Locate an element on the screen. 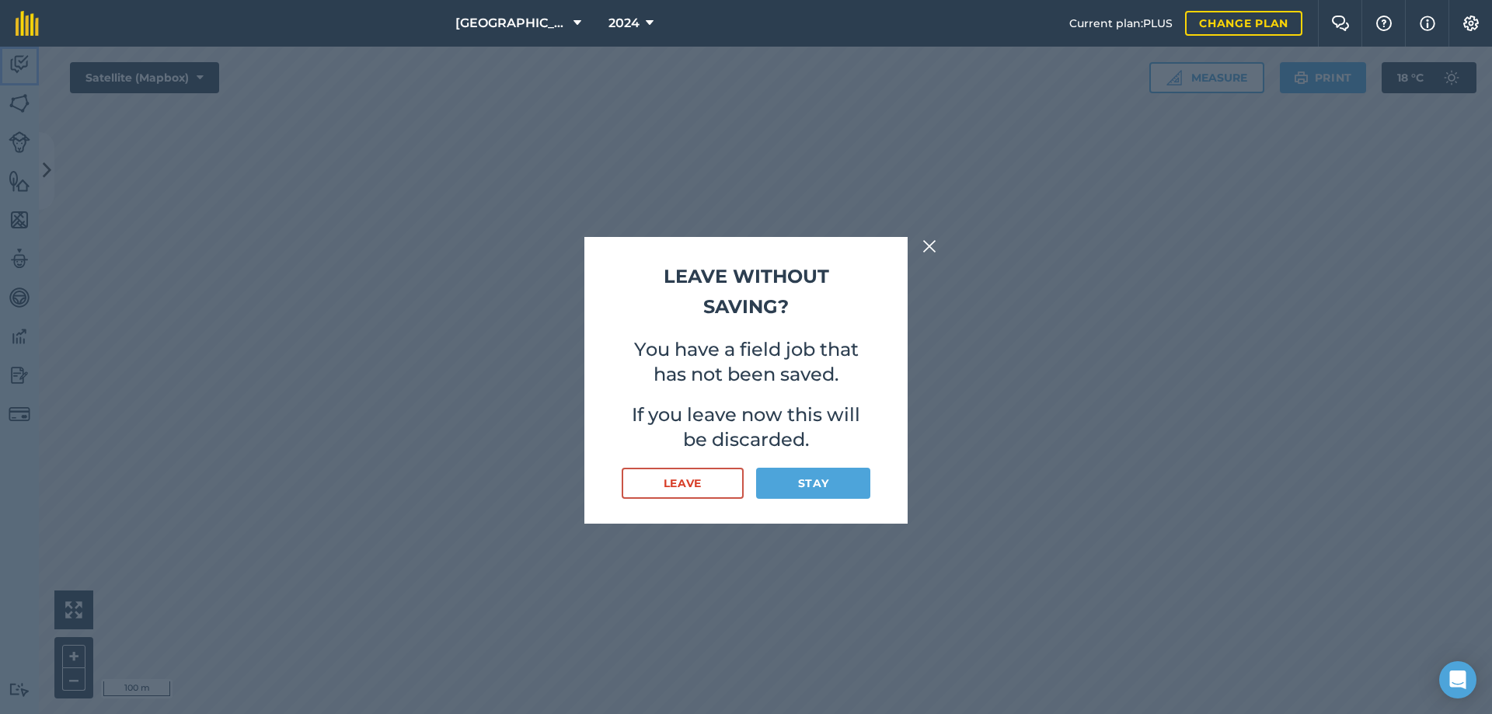 This screenshot has width=1492, height=714. p: You have a field job that has not been saved. is located at coordinates (746, 362).